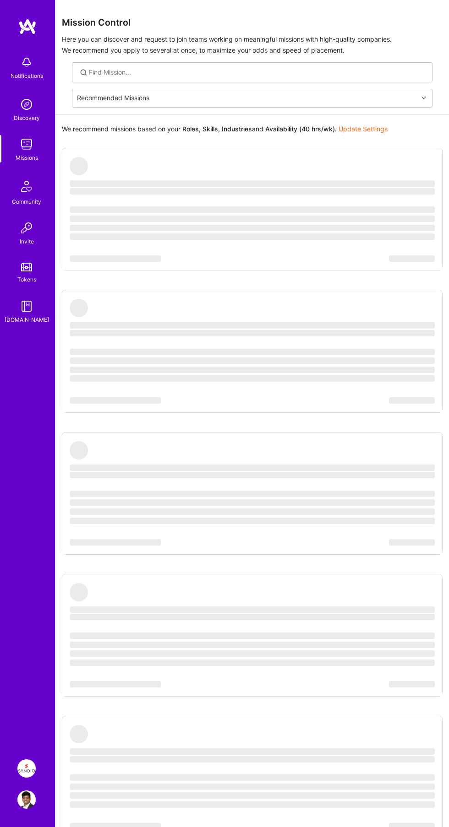 The height and width of the screenshot is (827, 449). I want to click on img: teamwork, so click(27, 144).